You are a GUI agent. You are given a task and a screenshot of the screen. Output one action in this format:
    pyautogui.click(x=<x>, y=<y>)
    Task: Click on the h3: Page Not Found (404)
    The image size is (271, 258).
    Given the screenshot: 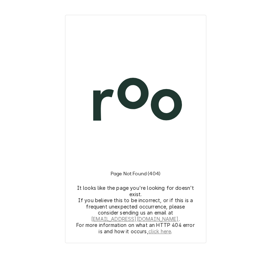 What is the action you would take?
    pyautogui.click(x=135, y=173)
    